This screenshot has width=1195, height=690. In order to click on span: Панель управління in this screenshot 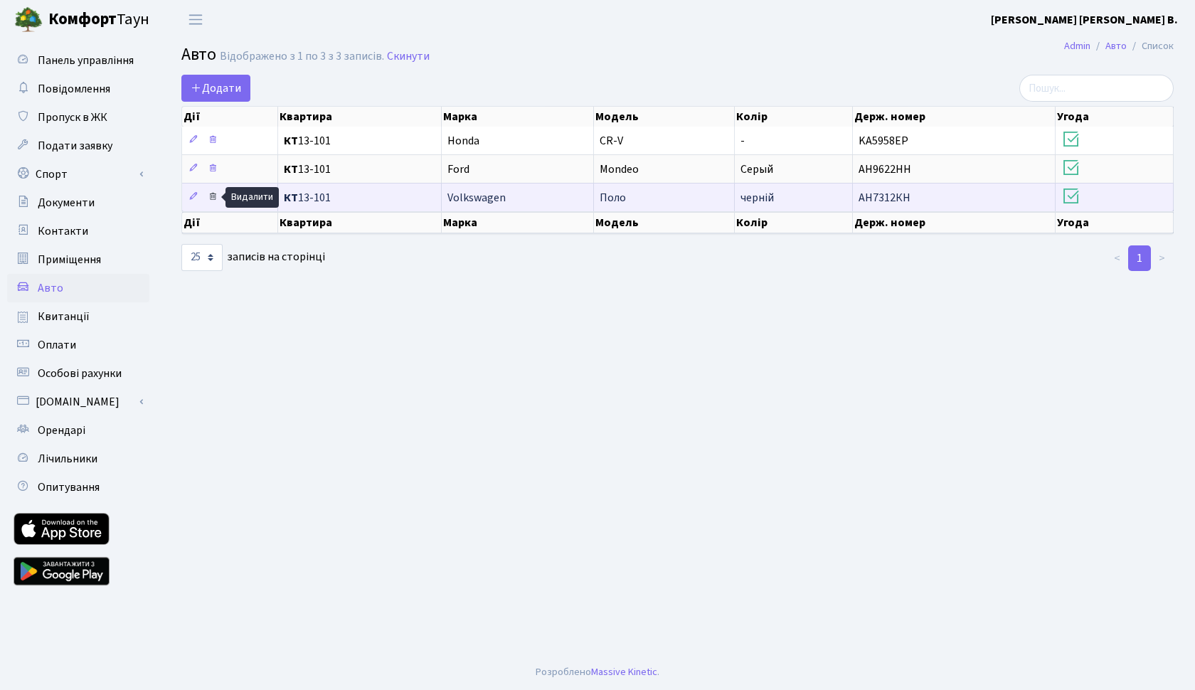, I will do `click(85, 60)`.